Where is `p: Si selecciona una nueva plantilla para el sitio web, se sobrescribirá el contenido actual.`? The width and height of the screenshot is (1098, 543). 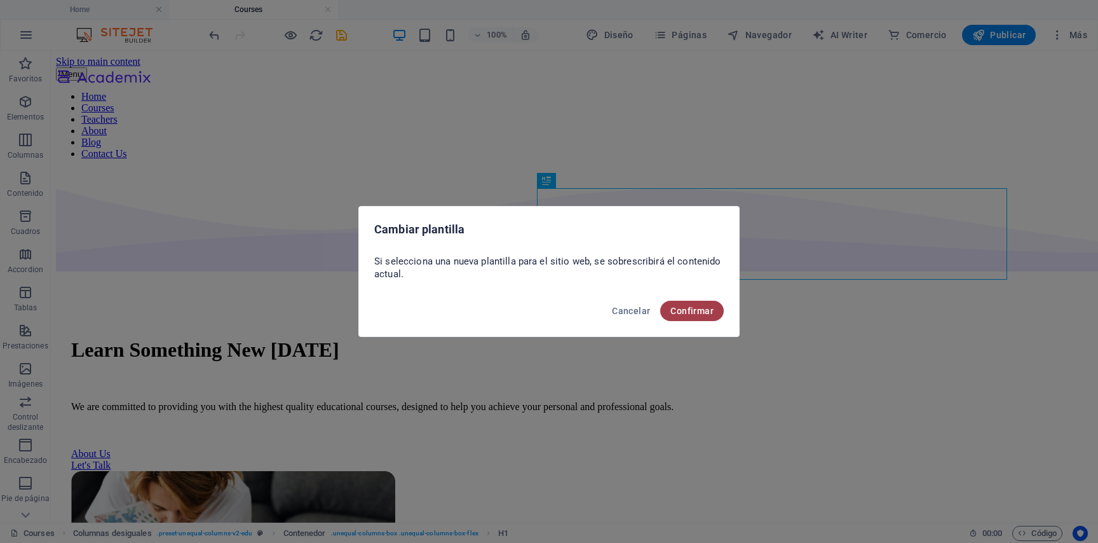 p: Si selecciona una nueva plantilla para el sitio web, se sobrescribirá el contenido actual. is located at coordinates (549, 268).